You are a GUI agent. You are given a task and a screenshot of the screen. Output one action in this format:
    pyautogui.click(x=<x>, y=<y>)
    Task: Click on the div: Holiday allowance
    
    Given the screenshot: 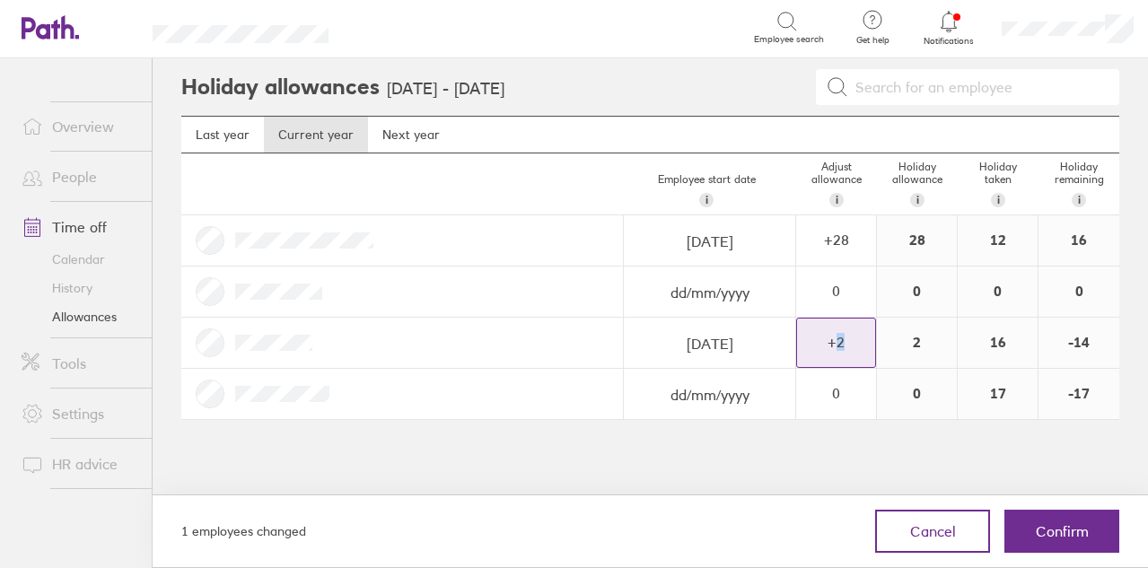 What is the action you would take?
    pyautogui.click(x=917, y=184)
    